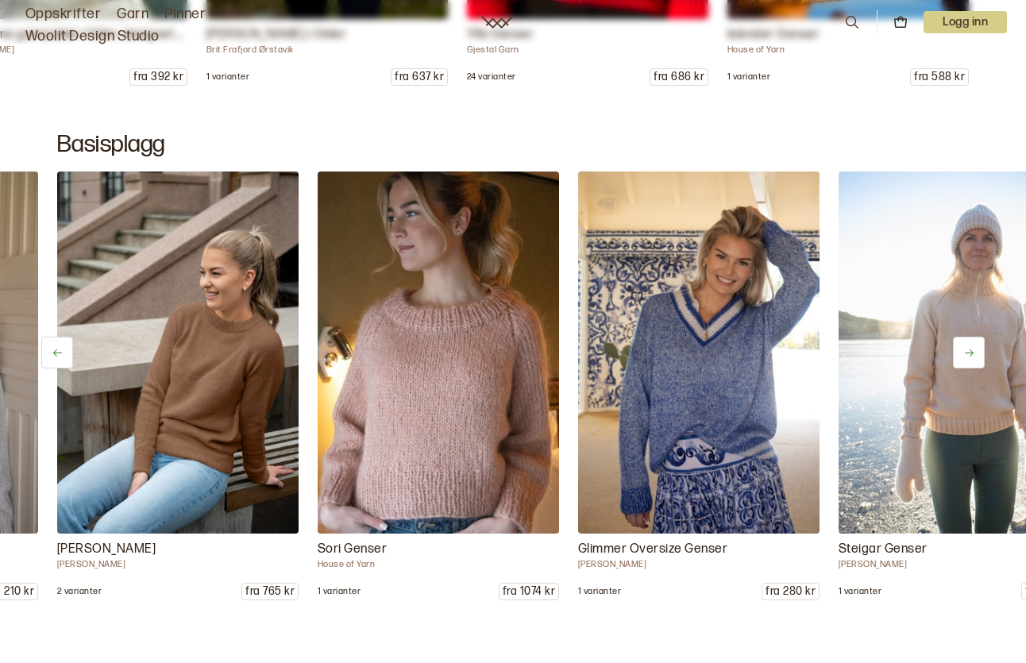 The height and width of the screenshot is (663, 1026). Describe the element at coordinates (939, 77) in the screenshot. I see `p: fra 588 kr` at that location.